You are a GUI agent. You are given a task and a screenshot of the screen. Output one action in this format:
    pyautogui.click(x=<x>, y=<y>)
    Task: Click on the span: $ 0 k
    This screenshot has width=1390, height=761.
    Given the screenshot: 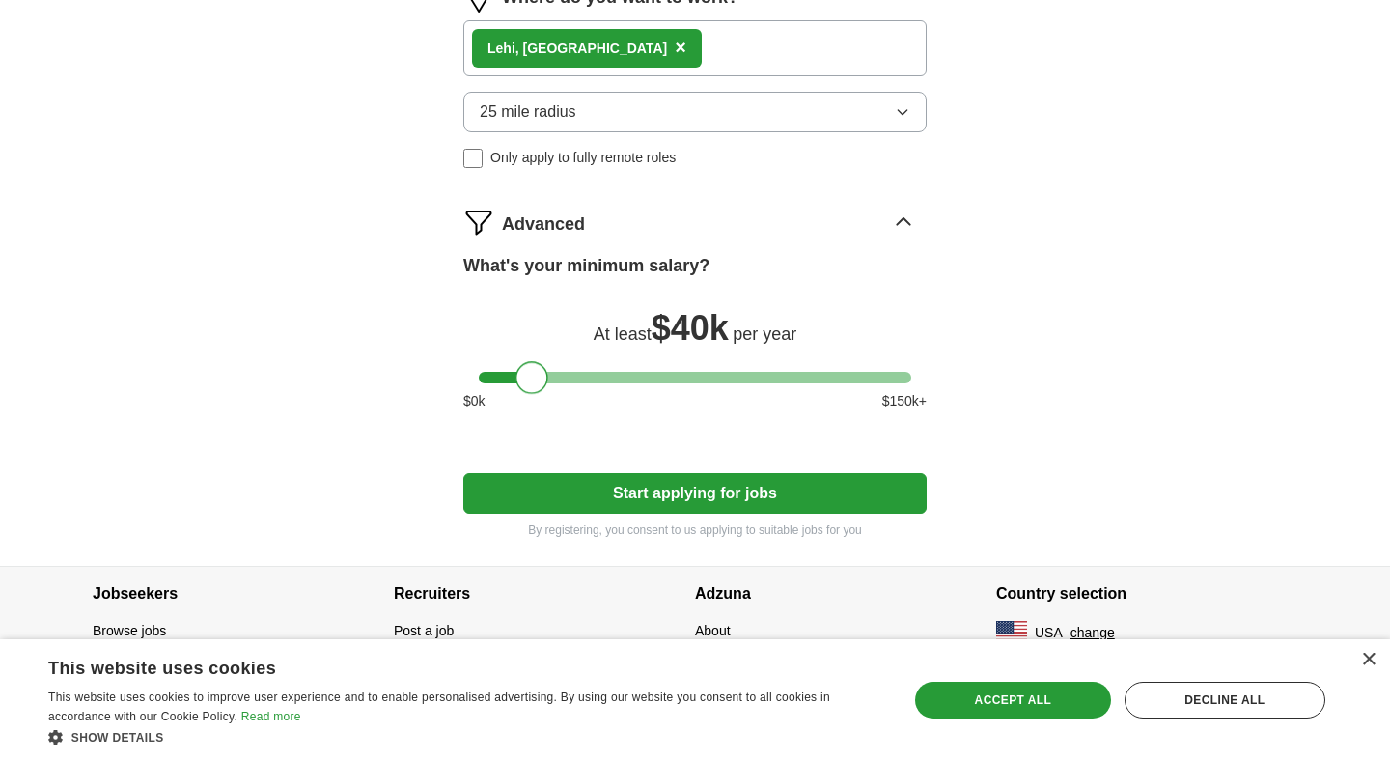 What is the action you would take?
    pyautogui.click(x=474, y=401)
    